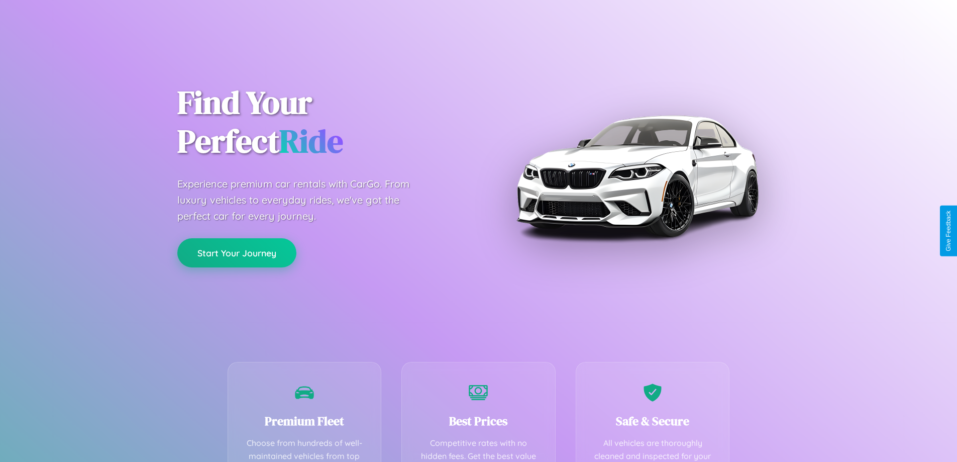 This screenshot has height=462, width=957. Describe the element at coordinates (949, 231) in the screenshot. I see `div: Give Feedback` at that location.